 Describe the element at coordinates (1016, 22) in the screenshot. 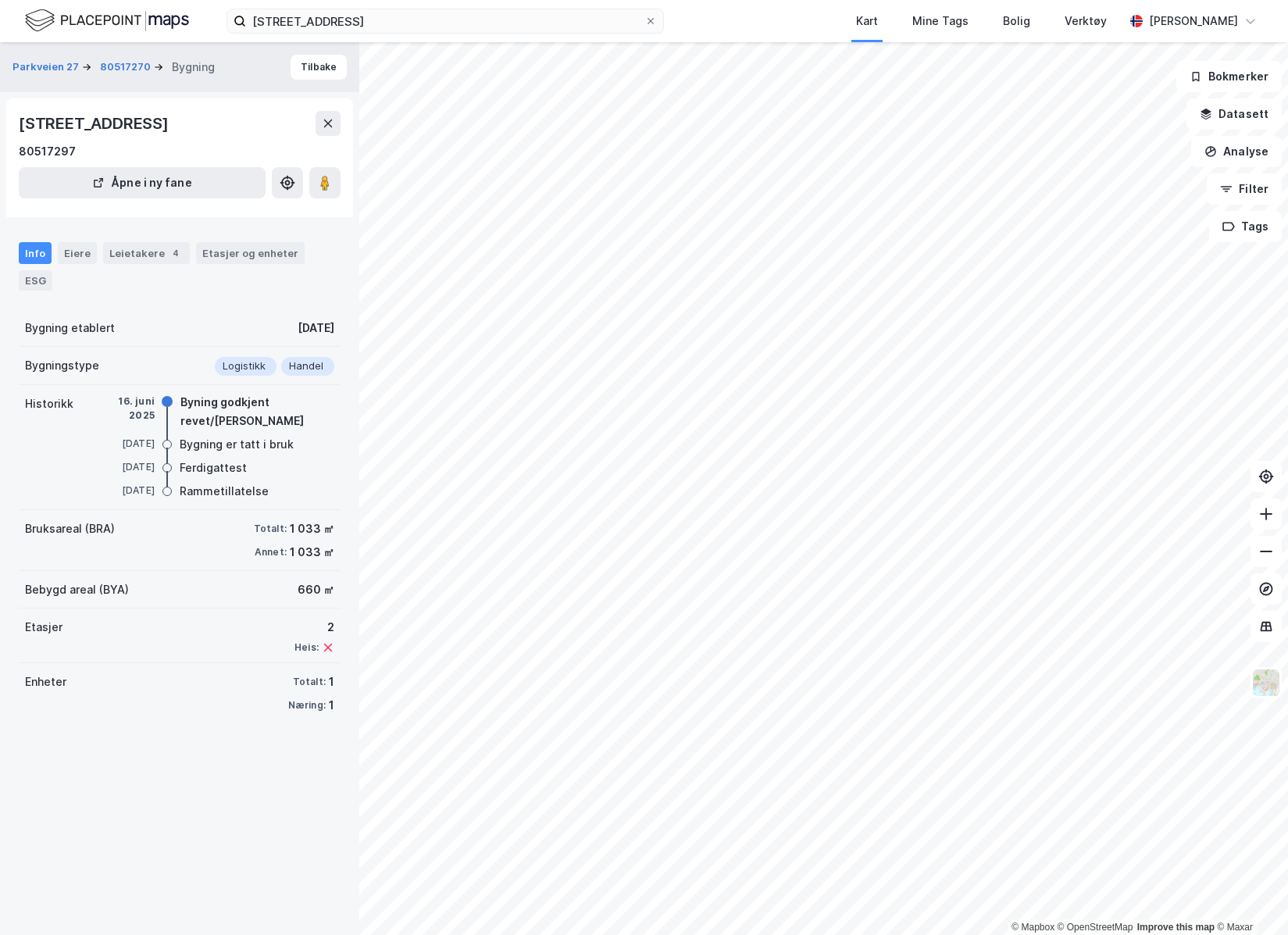

I see `div: Bolig` at that location.